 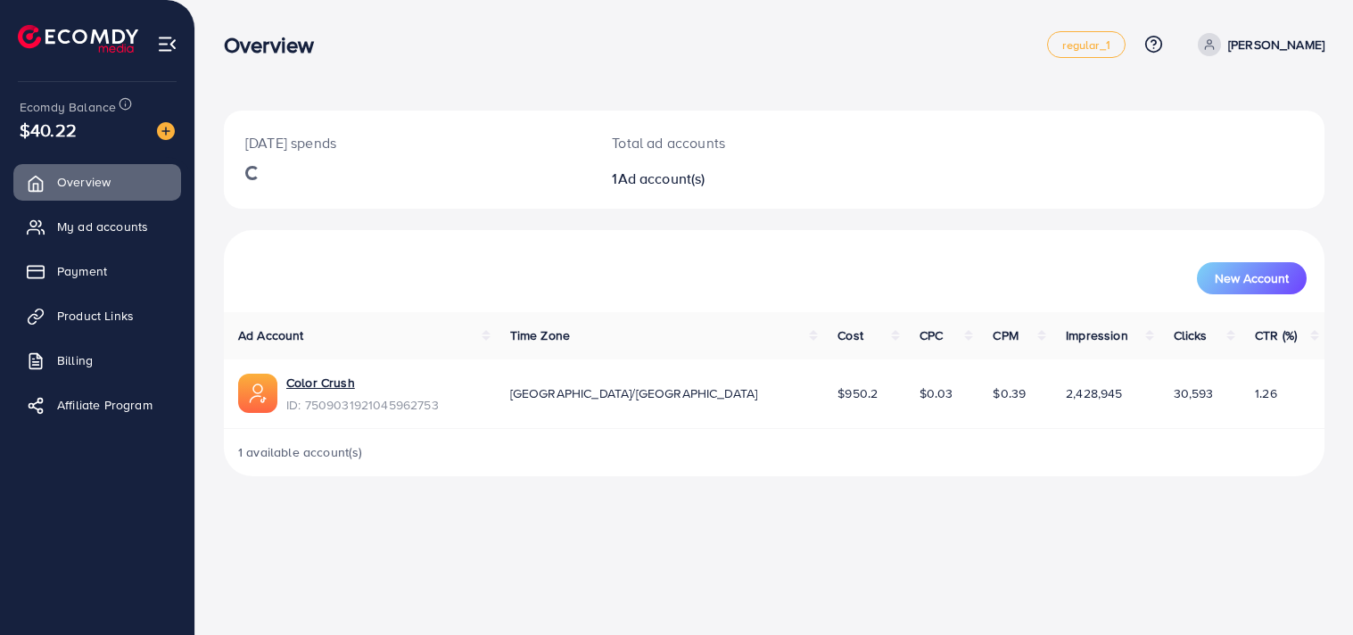 What do you see at coordinates (1097, 335) in the screenshot?
I see `span: Impression` at bounding box center [1097, 335].